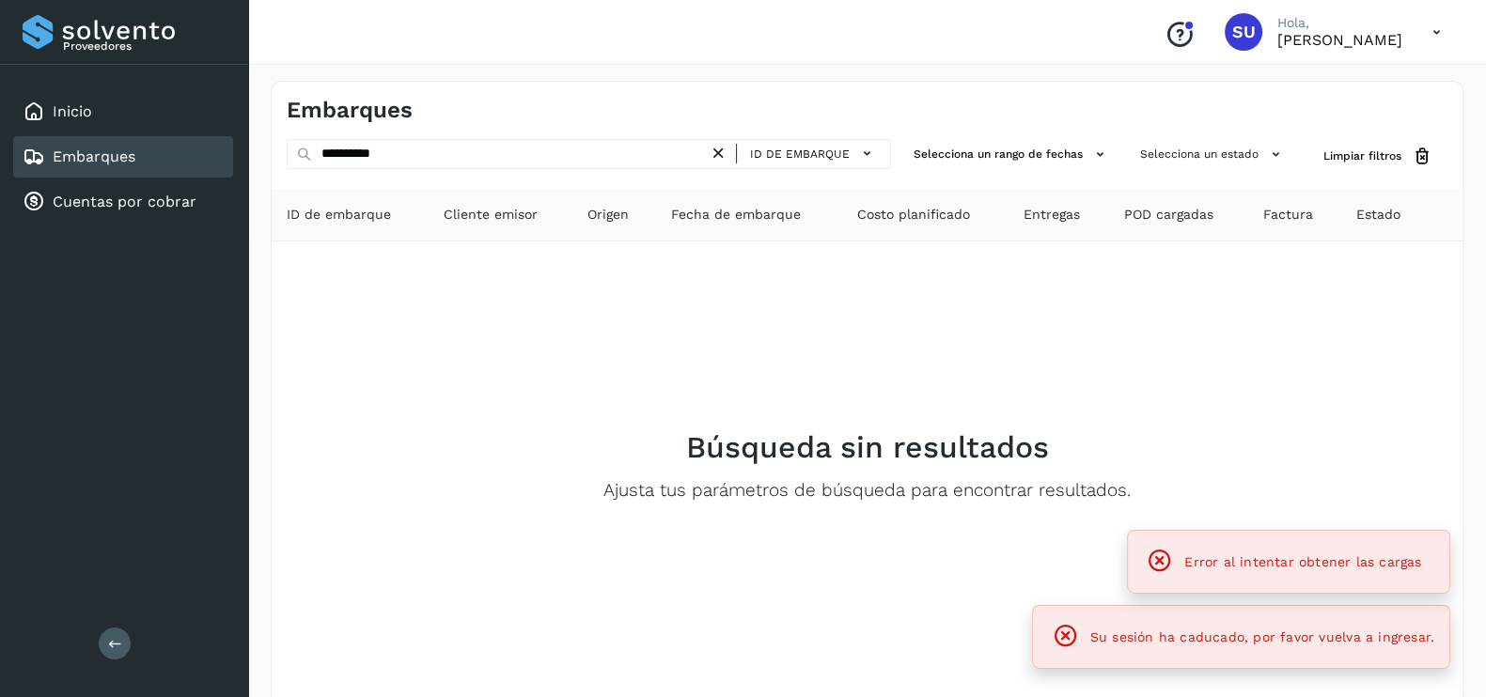 The image size is (1486, 697). Describe the element at coordinates (350, 110) in the screenshot. I see `h4: Embarques` at that location.